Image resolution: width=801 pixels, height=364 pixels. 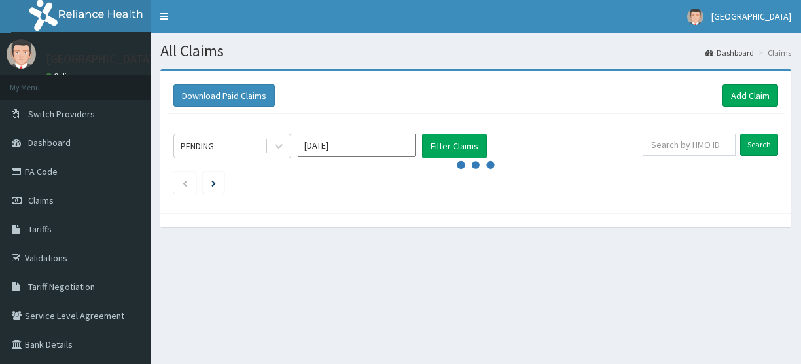 I want to click on h1: All Claims, so click(x=476, y=51).